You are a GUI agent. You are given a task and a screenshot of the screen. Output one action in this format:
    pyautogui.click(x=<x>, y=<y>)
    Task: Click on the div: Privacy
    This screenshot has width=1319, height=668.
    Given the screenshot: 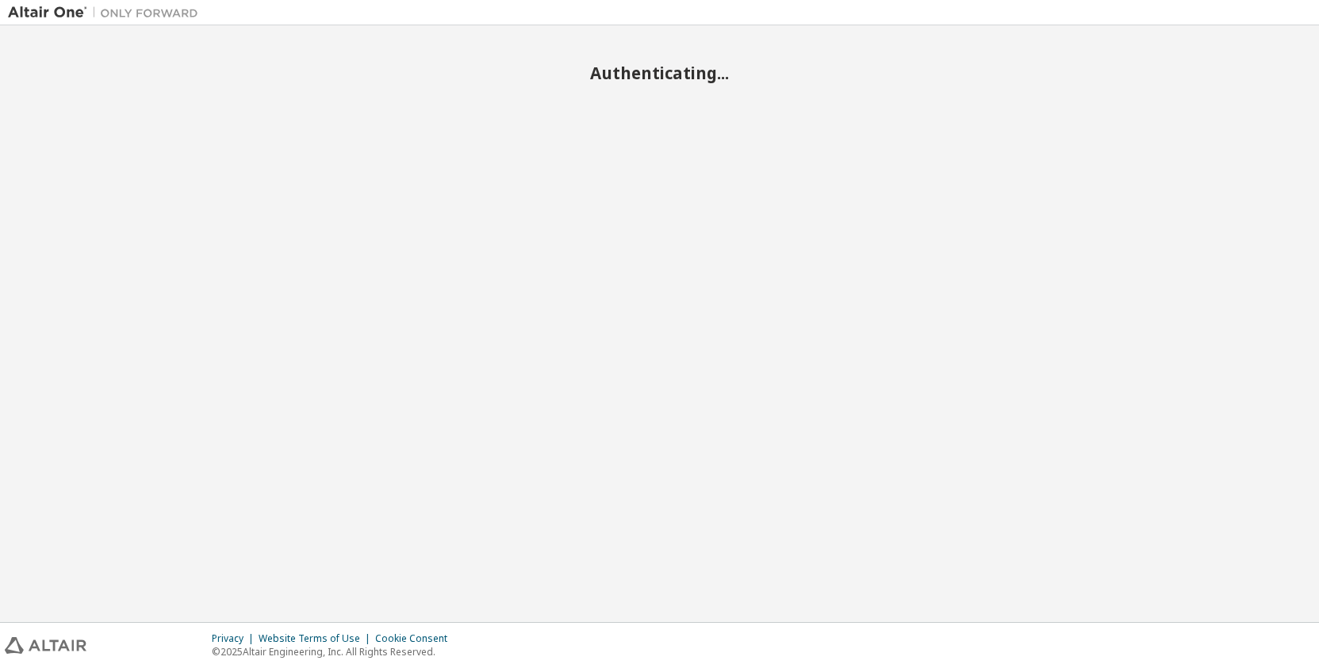 What is the action you would take?
    pyautogui.click(x=235, y=639)
    